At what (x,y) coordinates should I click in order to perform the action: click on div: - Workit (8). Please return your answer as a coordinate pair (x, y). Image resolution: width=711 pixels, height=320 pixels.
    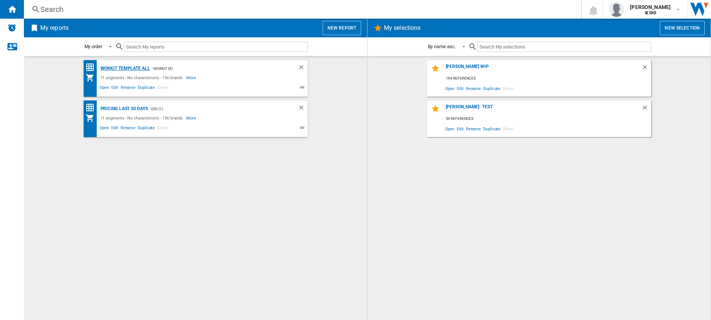
    Looking at the image, I should click on (217, 68).